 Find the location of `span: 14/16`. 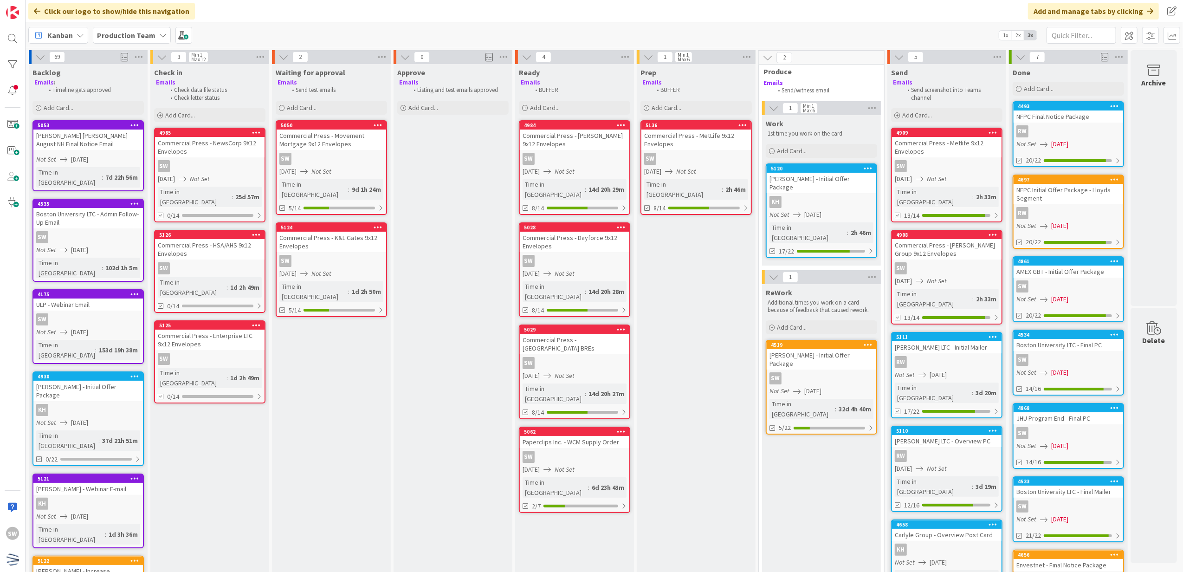

span: 14/16 is located at coordinates (1033, 389).